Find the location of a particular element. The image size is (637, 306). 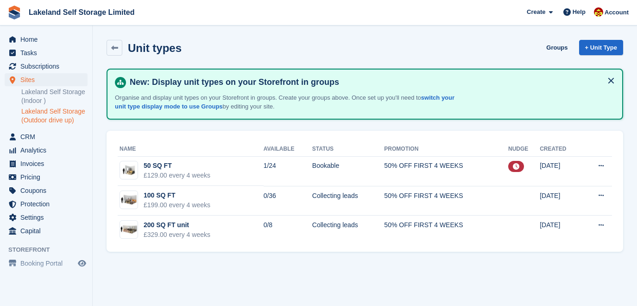

span: Coupons is located at coordinates (48, 190).